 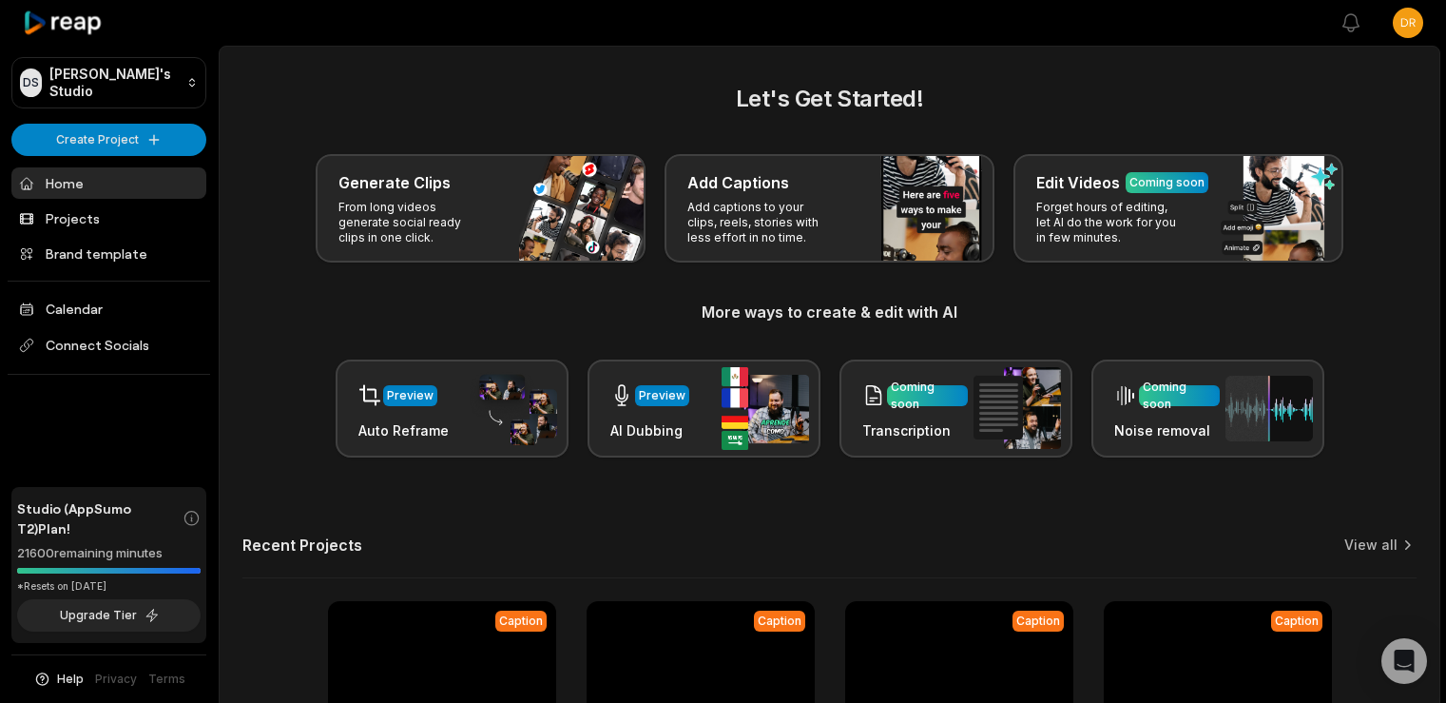 I want to click on div: DS, so click(x=30, y=83).